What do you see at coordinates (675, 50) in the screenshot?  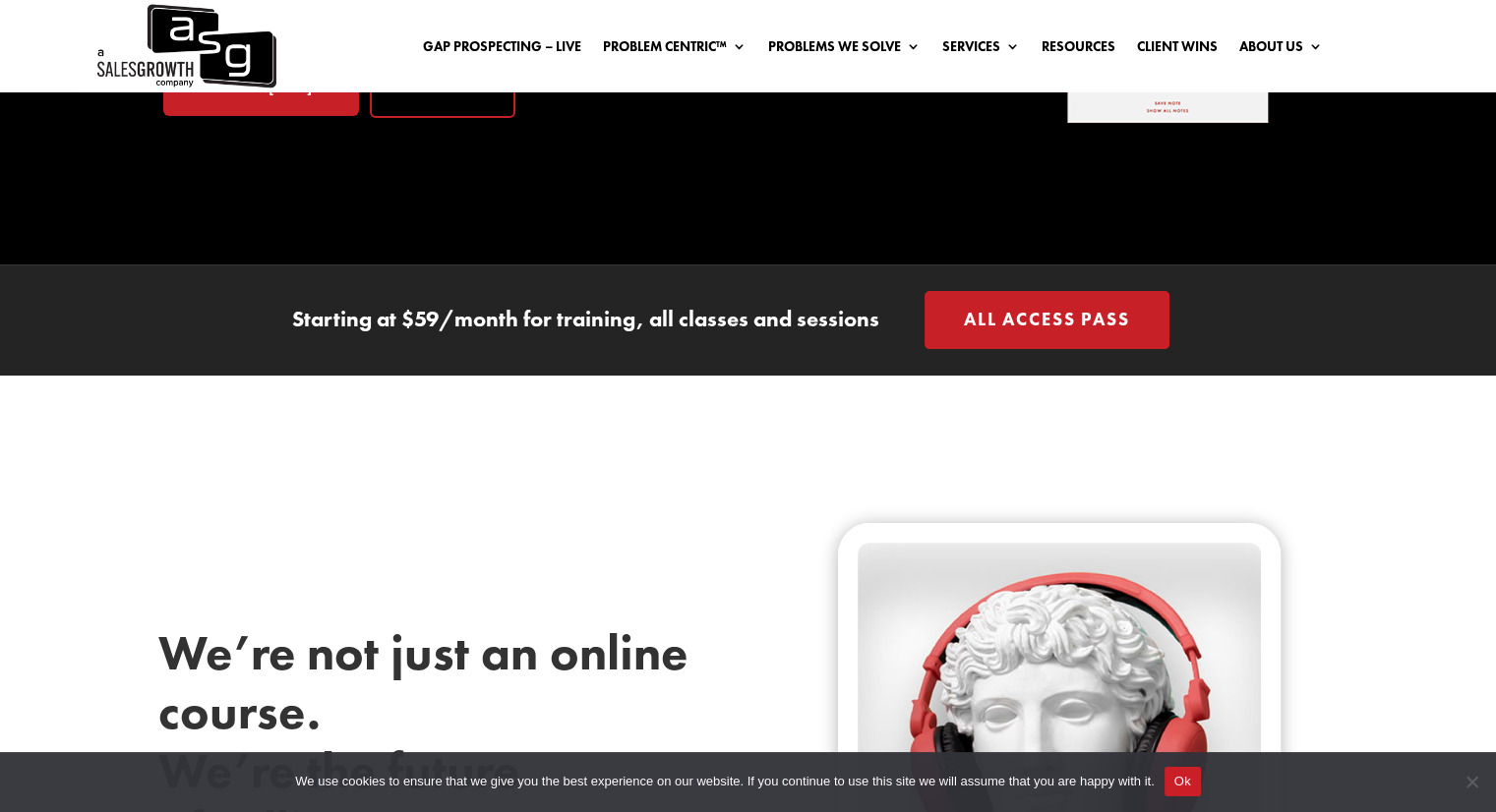 I see `a: Problem Centric™` at bounding box center [675, 50].